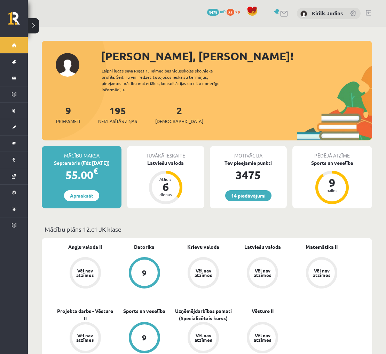 This screenshot has height=354, width=386. I want to click on span: 85, so click(230, 12).